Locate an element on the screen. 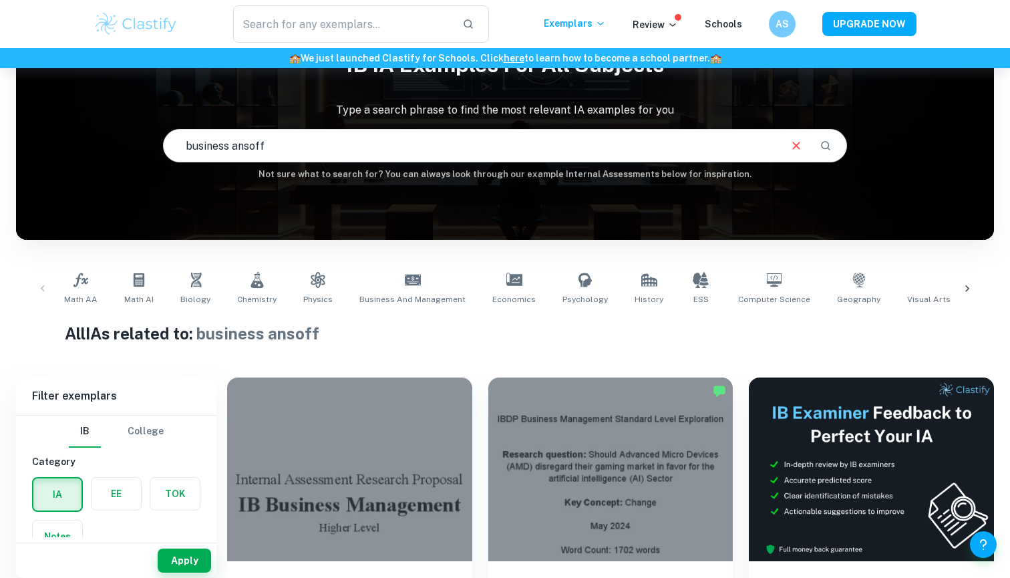  a: here is located at coordinates (513, 58).